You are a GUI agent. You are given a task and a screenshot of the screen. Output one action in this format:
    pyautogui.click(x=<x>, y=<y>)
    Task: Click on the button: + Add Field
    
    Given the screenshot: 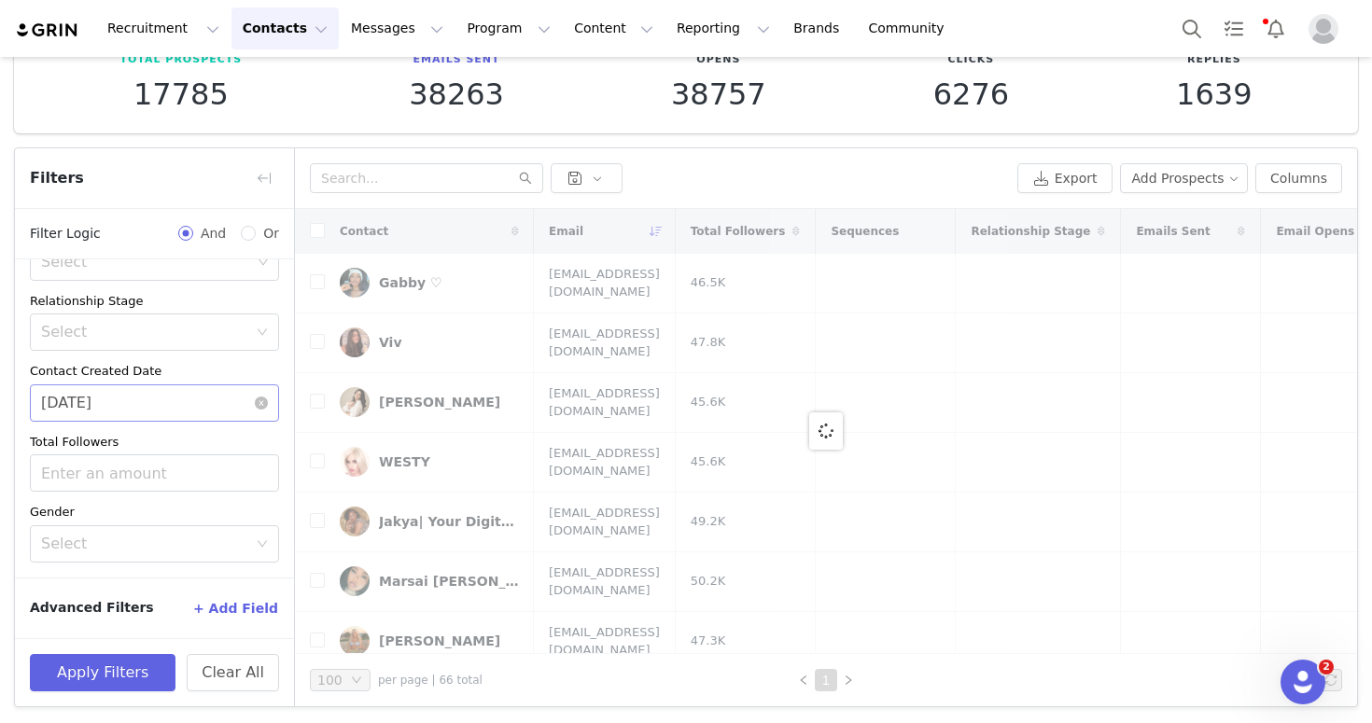 What is the action you would take?
    pyautogui.click(x=235, y=608)
    